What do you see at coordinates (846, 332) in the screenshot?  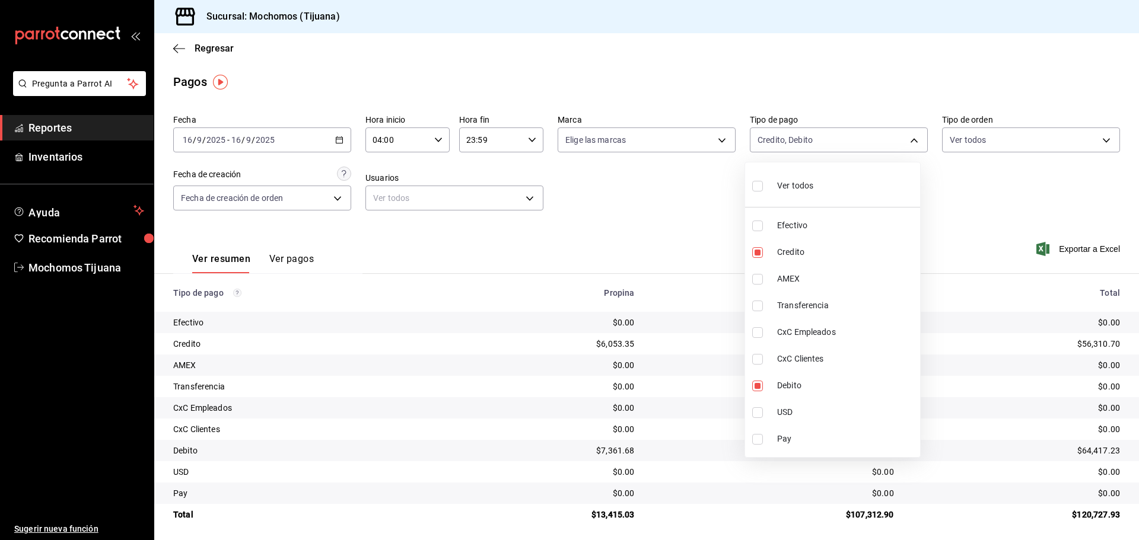 I see `span: CxC Empleados` at bounding box center [846, 332].